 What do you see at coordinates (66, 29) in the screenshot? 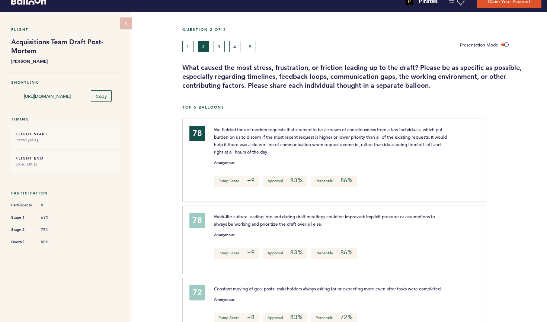
I see `h5: Flight` at bounding box center [66, 29].